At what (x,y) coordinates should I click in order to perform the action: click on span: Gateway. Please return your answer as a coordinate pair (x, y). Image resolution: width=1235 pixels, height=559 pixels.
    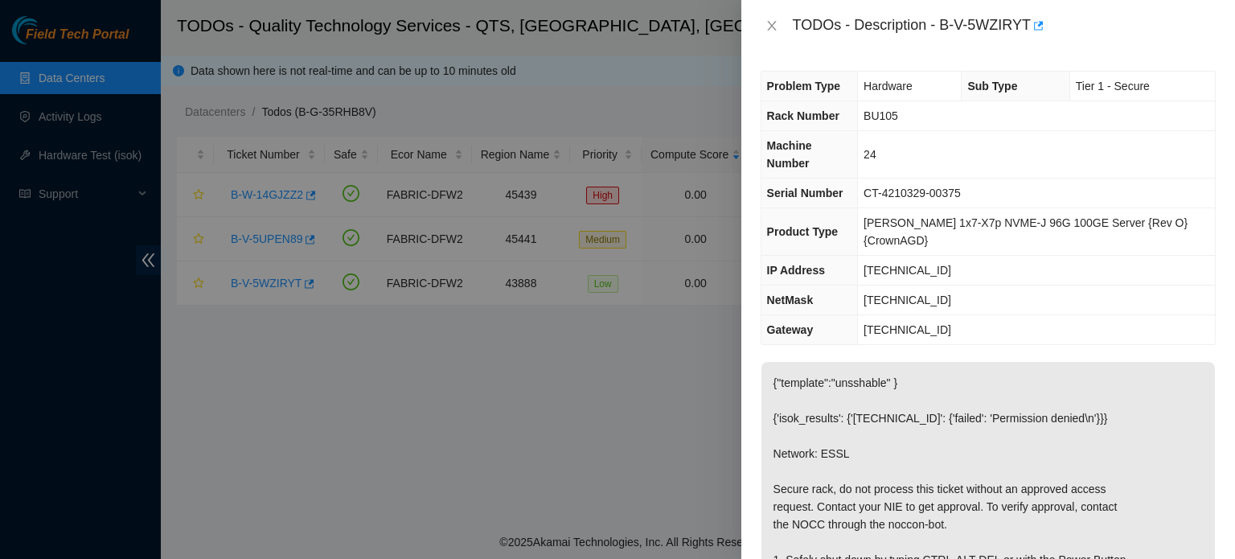
    Looking at the image, I should click on (790, 330).